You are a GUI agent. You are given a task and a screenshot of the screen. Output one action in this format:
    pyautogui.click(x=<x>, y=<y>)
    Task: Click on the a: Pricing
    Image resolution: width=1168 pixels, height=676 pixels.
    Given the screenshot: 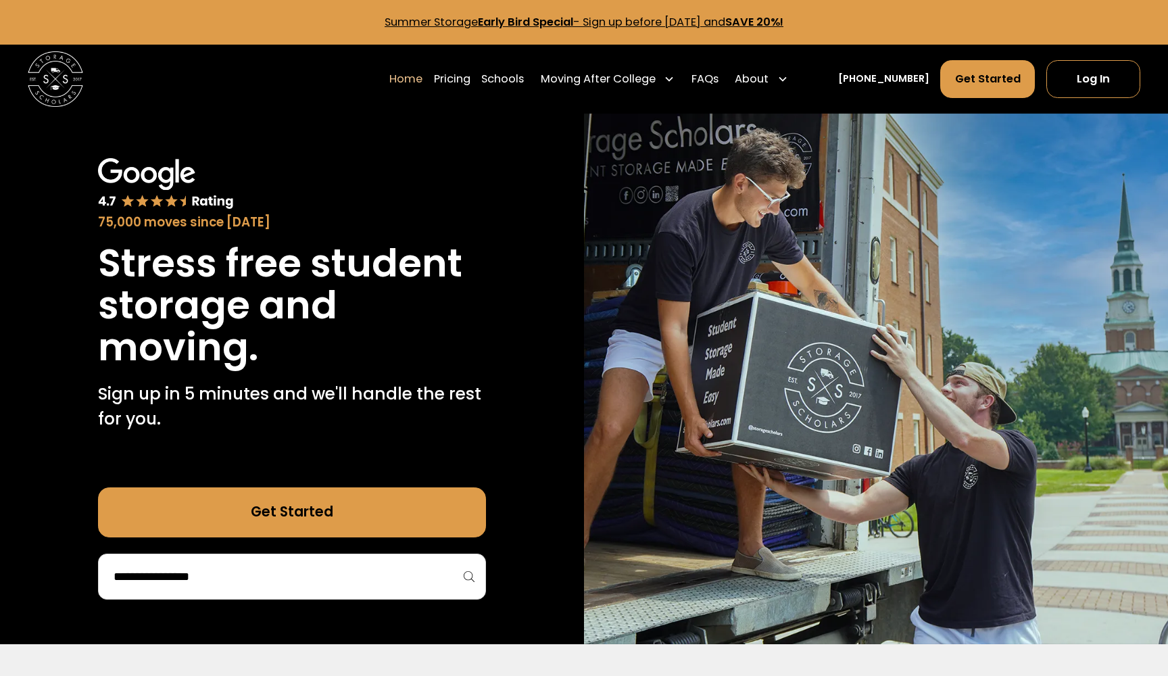 What is the action you would take?
    pyautogui.click(x=452, y=78)
    